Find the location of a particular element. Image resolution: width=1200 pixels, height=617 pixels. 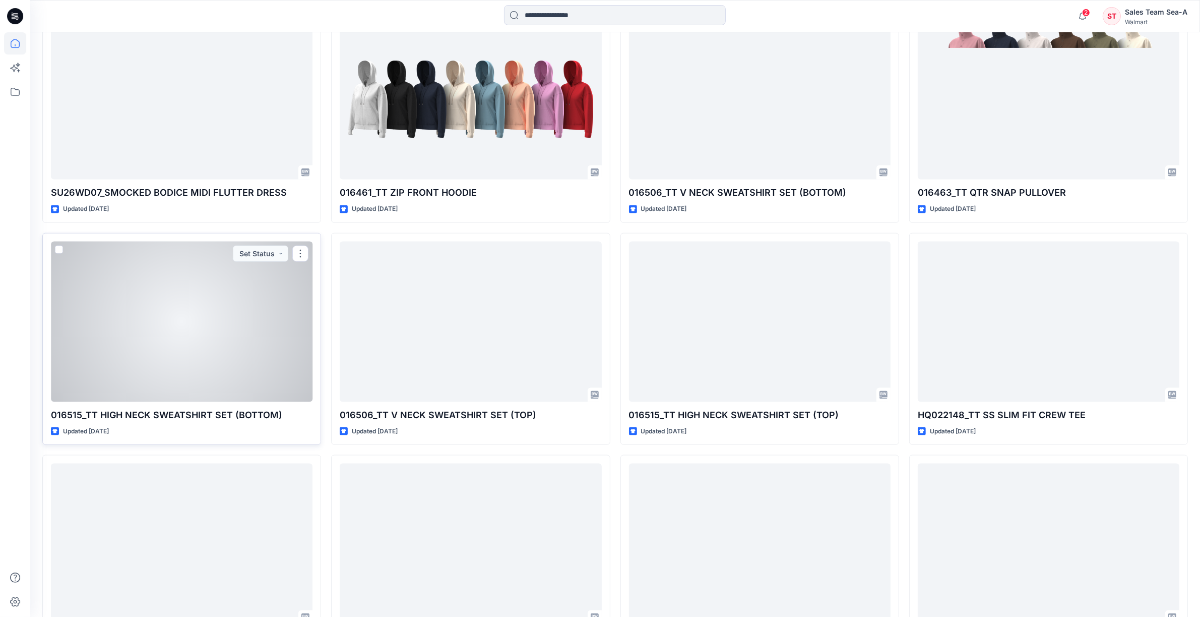

a: 016515_TT HIGH NECK SWEATSHIRT SET (BOTTOM) is located at coordinates (181, 322).